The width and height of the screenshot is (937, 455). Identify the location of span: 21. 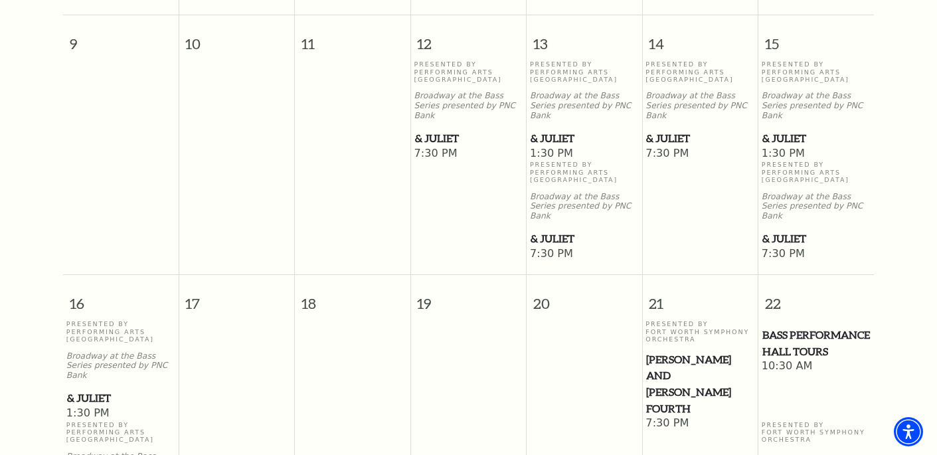
(700, 298).